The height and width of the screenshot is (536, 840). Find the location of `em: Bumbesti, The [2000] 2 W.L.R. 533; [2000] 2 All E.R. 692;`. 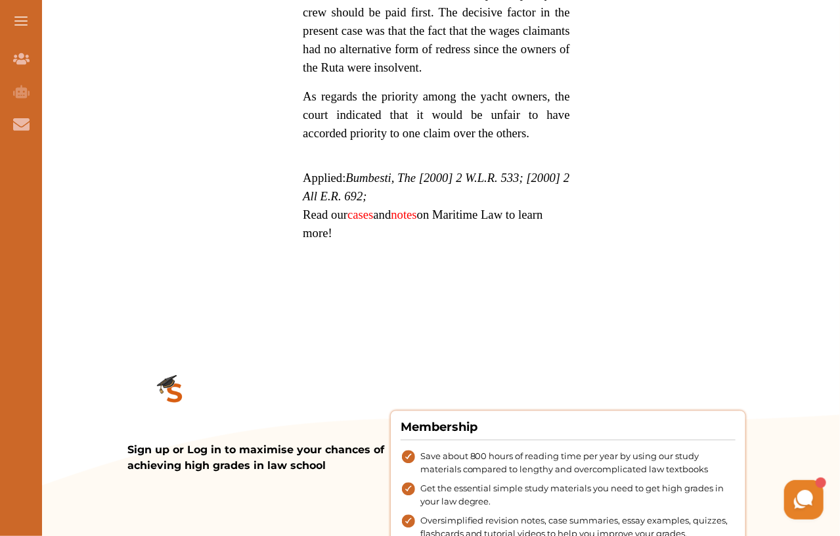

em: Bumbesti, The [2000] 2 W.L.R. 533; [2000] 2 All E.R. 692; is located at coordinates (436, 186).